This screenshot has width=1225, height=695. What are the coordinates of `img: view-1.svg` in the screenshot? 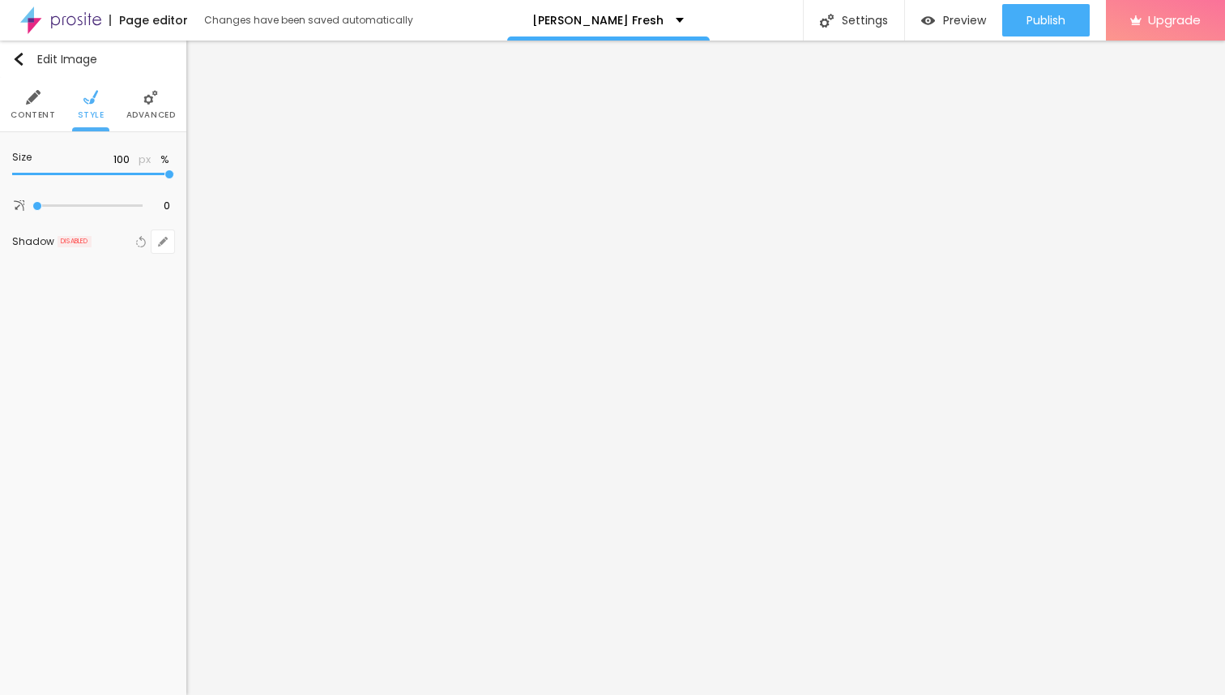 It's located at (928, 20).